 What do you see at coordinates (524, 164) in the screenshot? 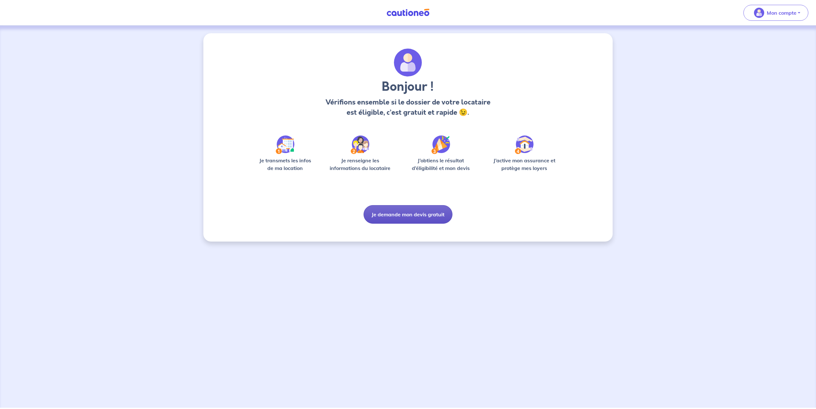
I see `p: J’active mon assurance et protège mes loyers` at bounding box center [524, 164].